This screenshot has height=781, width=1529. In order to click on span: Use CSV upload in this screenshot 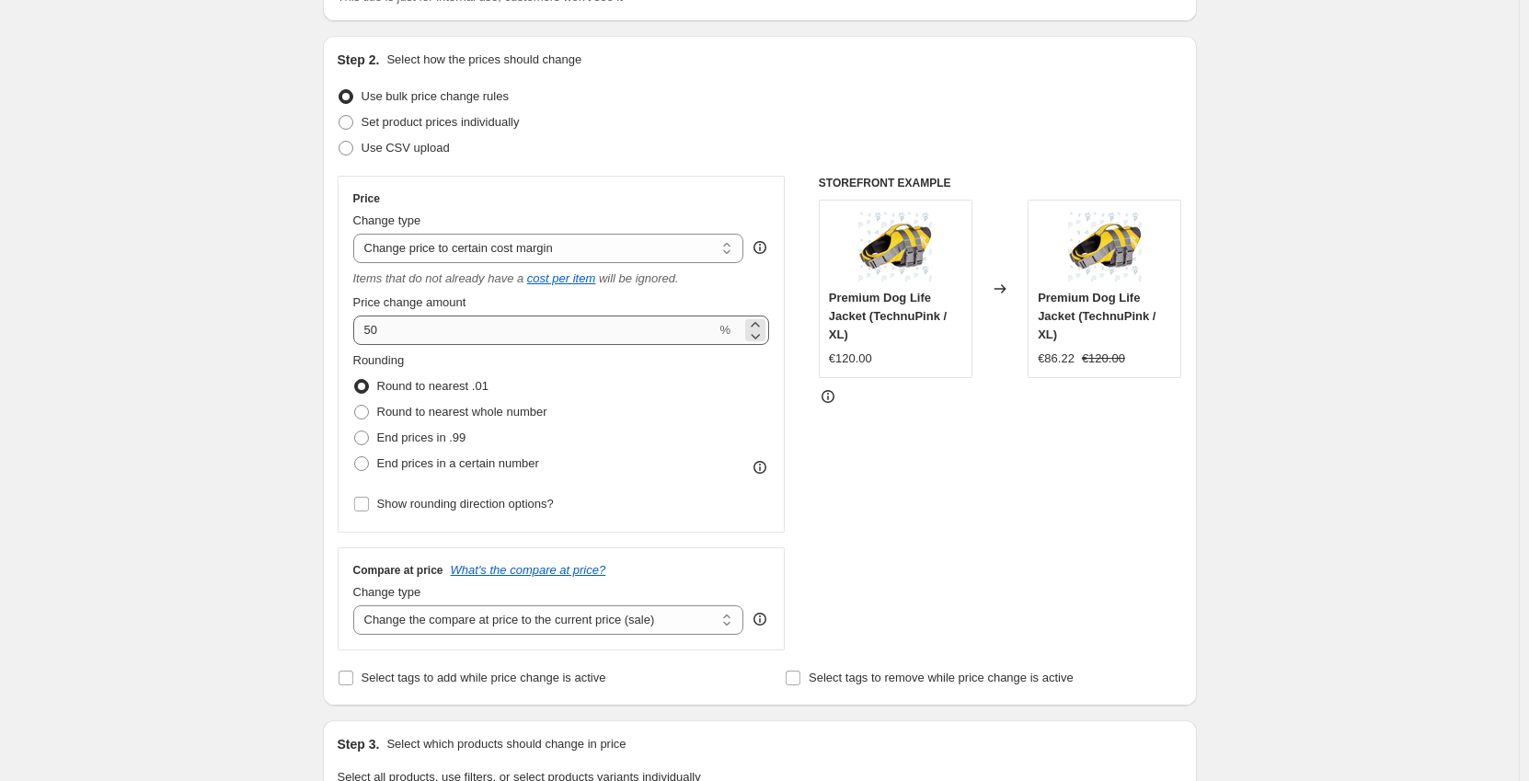, I will do `click(406, 147)`.